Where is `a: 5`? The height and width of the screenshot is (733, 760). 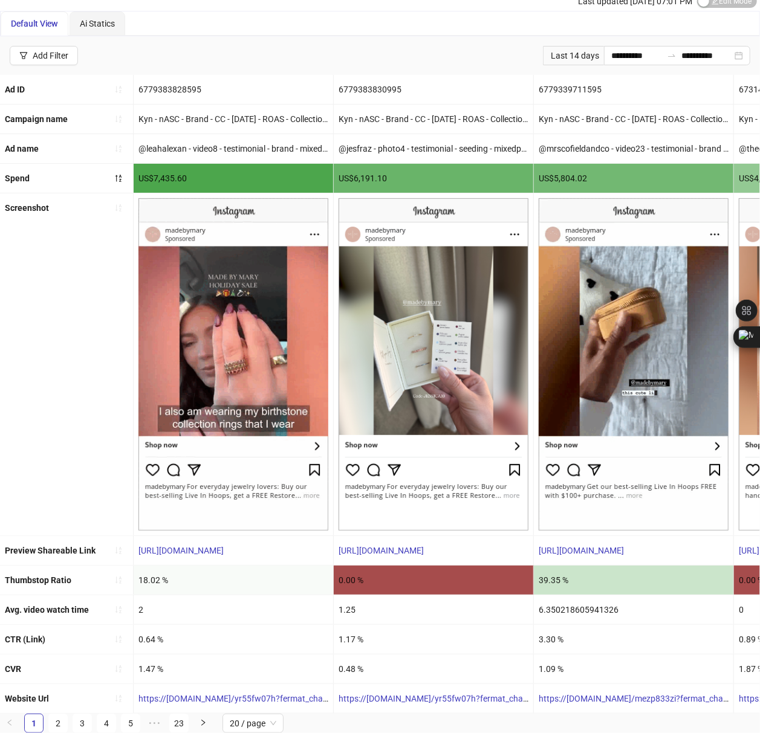
a: 5 is located at coordinates (131, 723).